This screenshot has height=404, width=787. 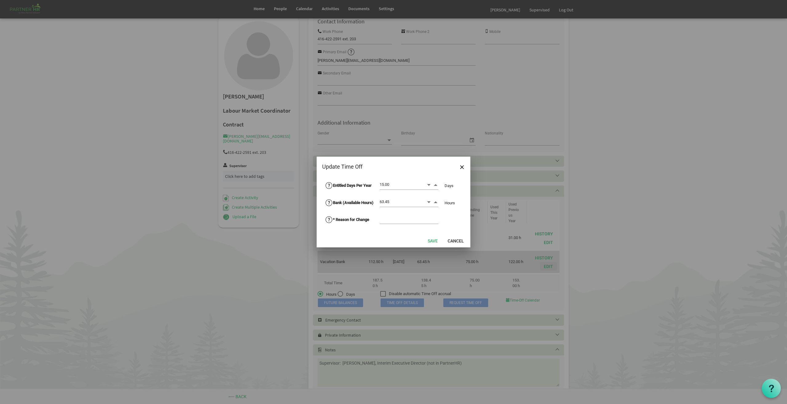 I want to click on button: Close, so click(x=462, y=167).